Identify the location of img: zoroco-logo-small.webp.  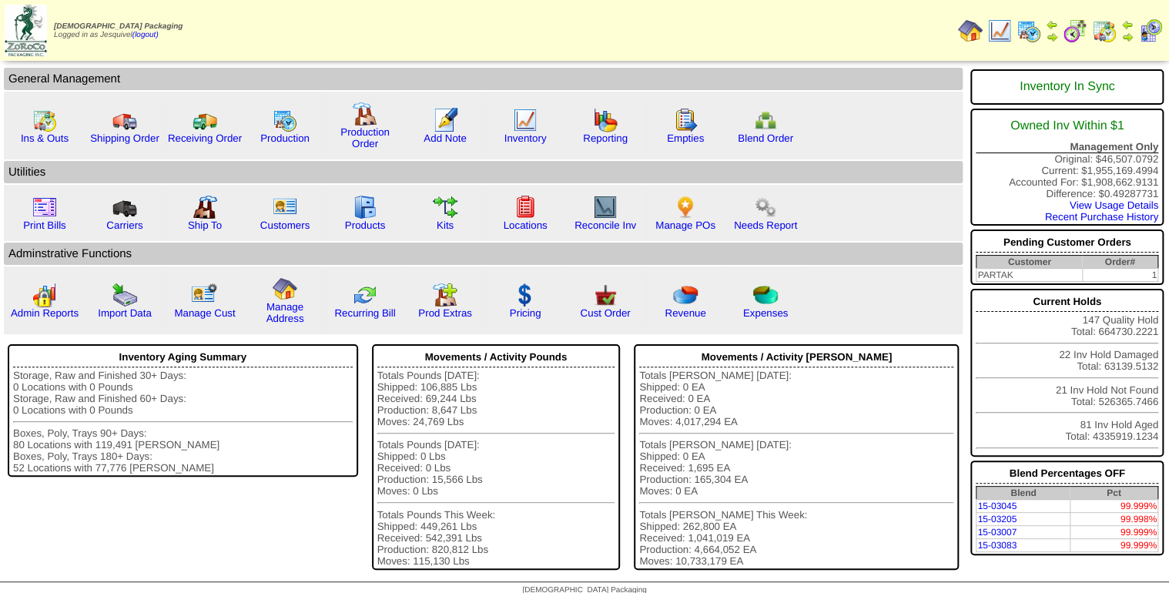
(25, 30).